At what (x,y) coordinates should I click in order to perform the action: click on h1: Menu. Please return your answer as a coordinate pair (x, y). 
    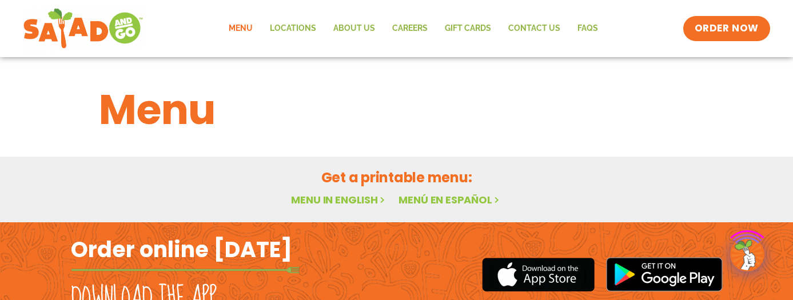
    Looking at the image, I should click on (397, 110).